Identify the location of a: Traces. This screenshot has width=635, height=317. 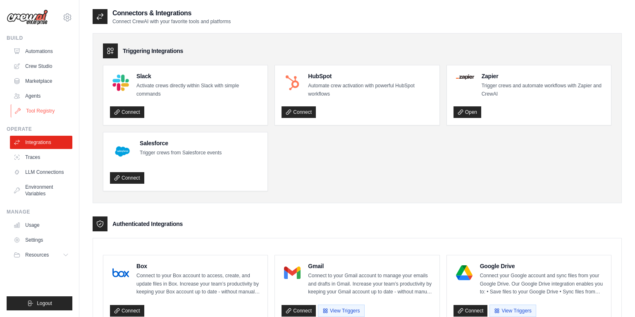
(41, 157).